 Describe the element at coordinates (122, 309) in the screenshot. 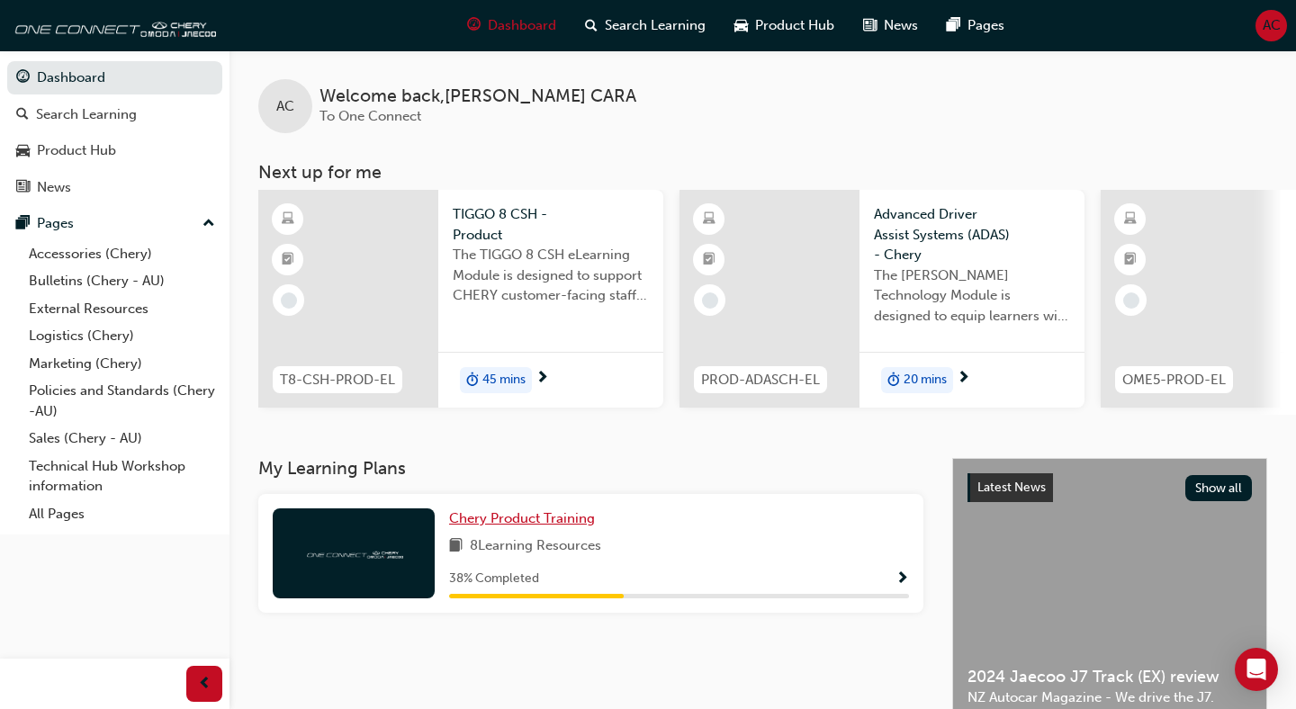

I see `a: External Resources` at that location.